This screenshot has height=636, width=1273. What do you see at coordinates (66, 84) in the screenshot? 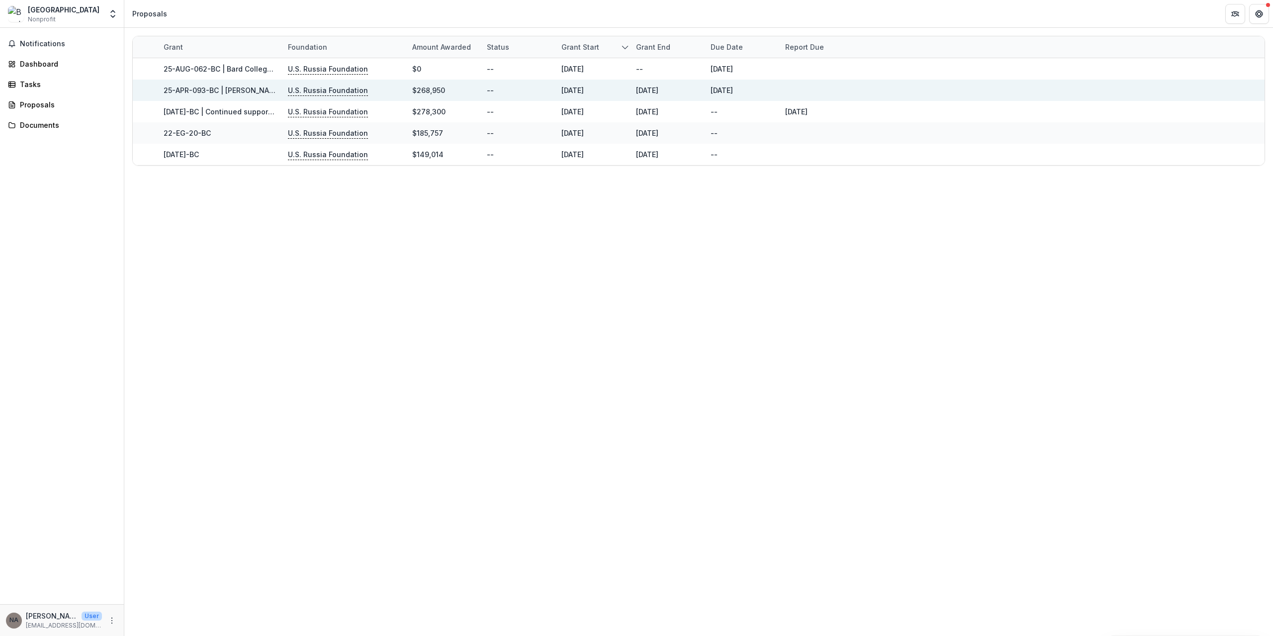
I see `div: Tasks` at bounding box center [66, 84].